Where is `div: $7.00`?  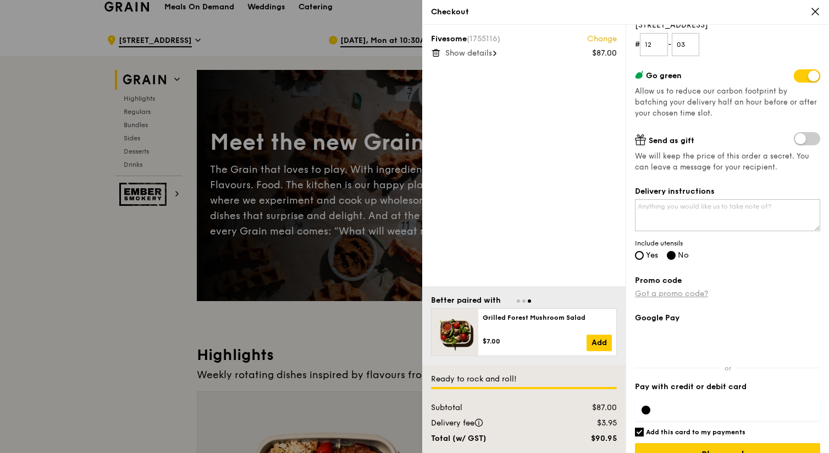 div: $7.00 is located at coordinates (535, 341).